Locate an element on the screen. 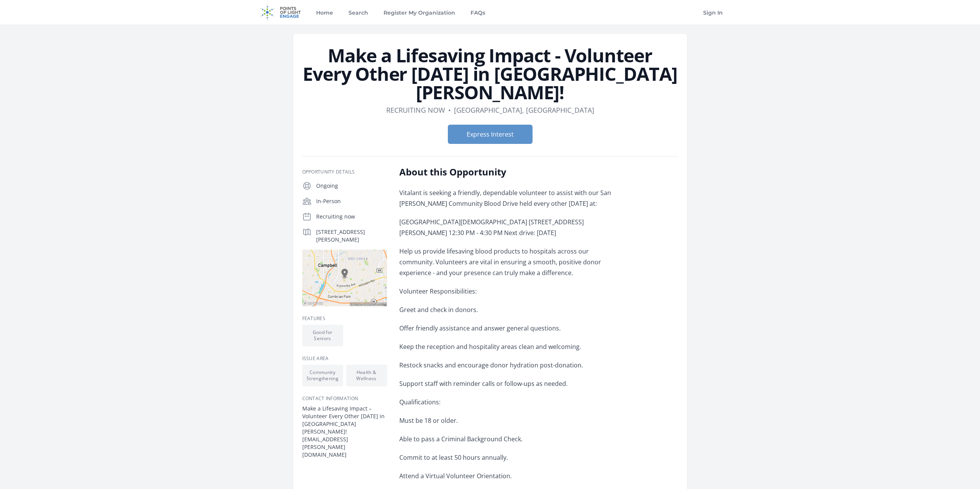 The height and width of the screenshot is (489, 980). p: Qualifications: is located at coordinates (512, 402).